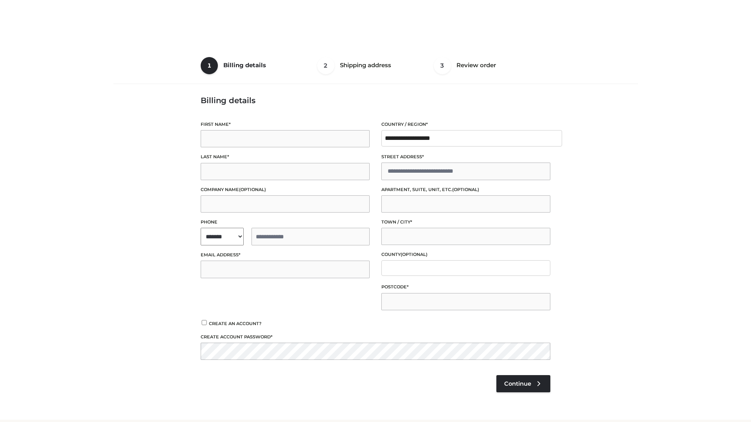 This screenshot has height=422, width=751. Describe the element at coordinates (209, 66) in the screenshot. I see `span: 1` at that location.